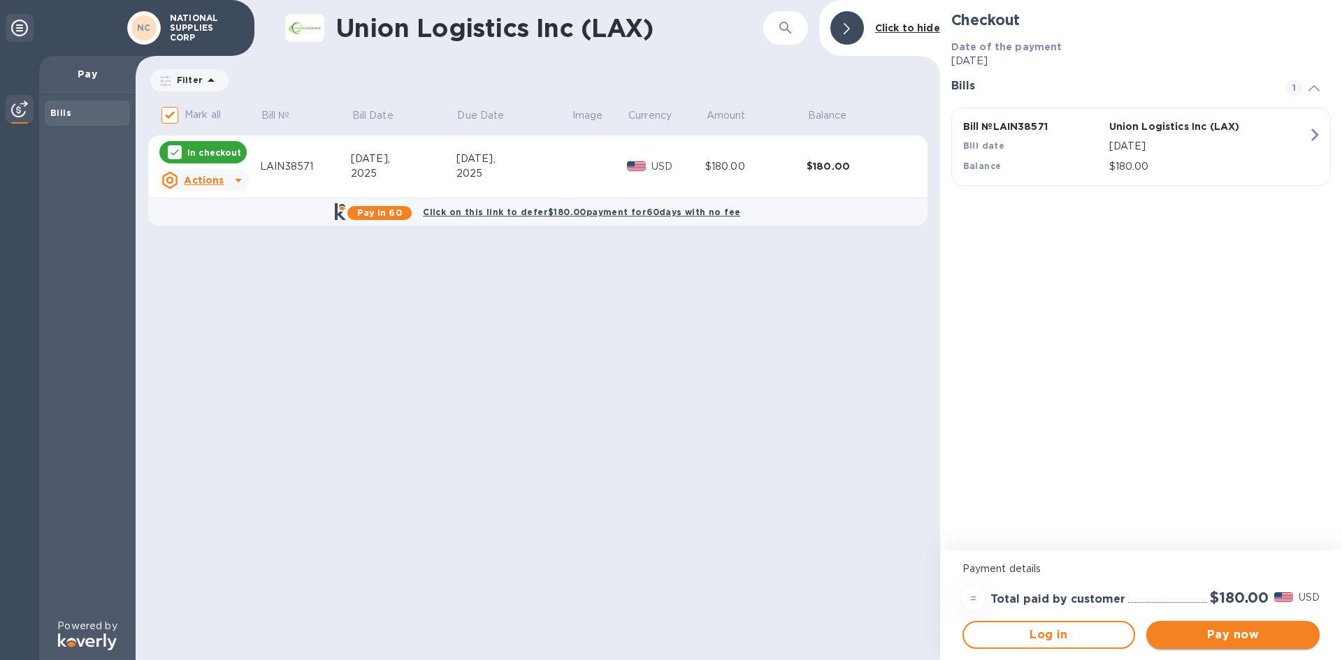 The width and height of the screenshot is (1342, 660). What do you see at coordinates (87, 74) in the screenshot?
I see `p: Pay` at bounding box center [87, 74].